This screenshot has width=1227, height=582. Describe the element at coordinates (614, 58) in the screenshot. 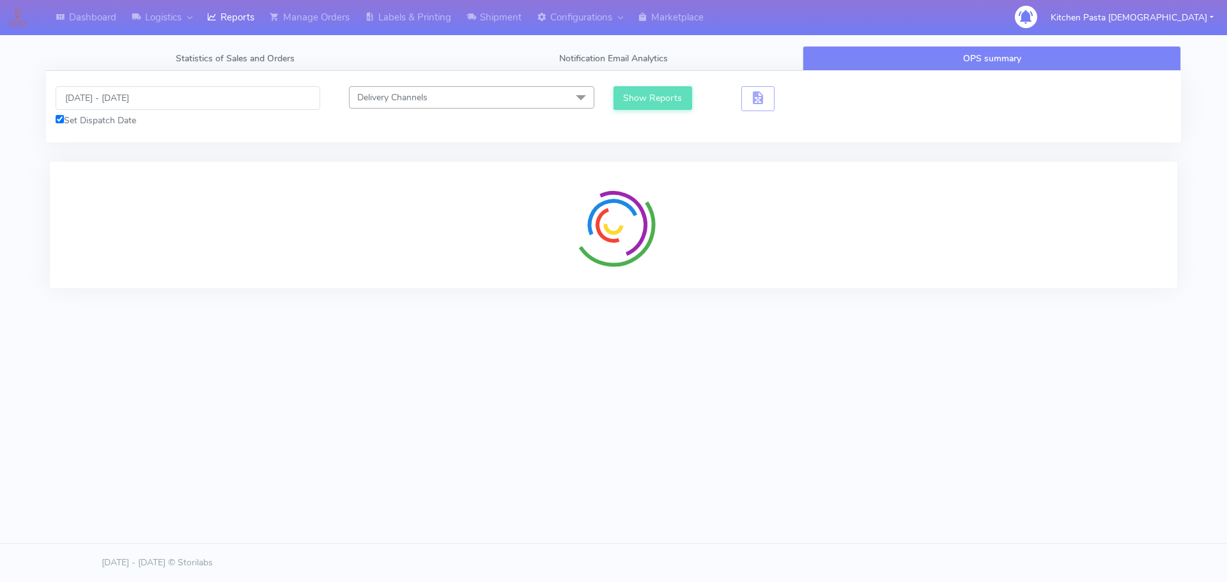

I see `ul: Tabs` at that location.